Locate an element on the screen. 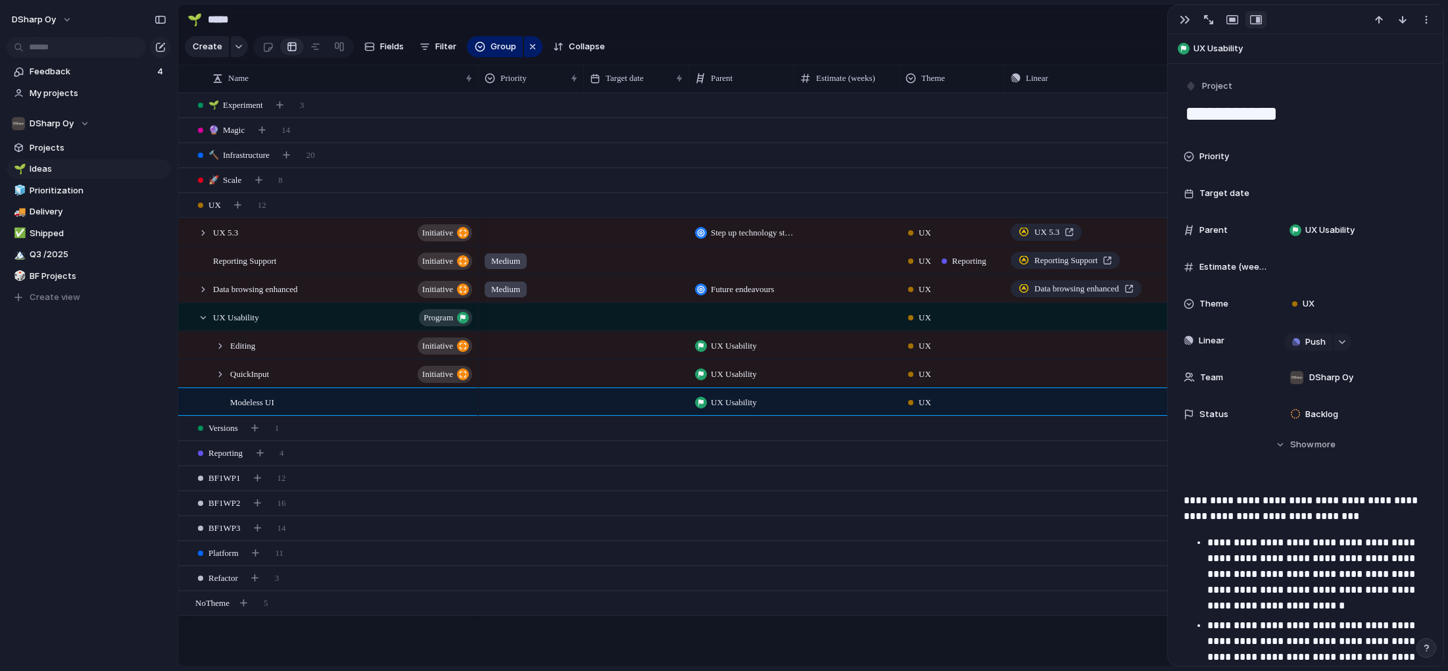  span: Platform is located at coordinates (224, 553).